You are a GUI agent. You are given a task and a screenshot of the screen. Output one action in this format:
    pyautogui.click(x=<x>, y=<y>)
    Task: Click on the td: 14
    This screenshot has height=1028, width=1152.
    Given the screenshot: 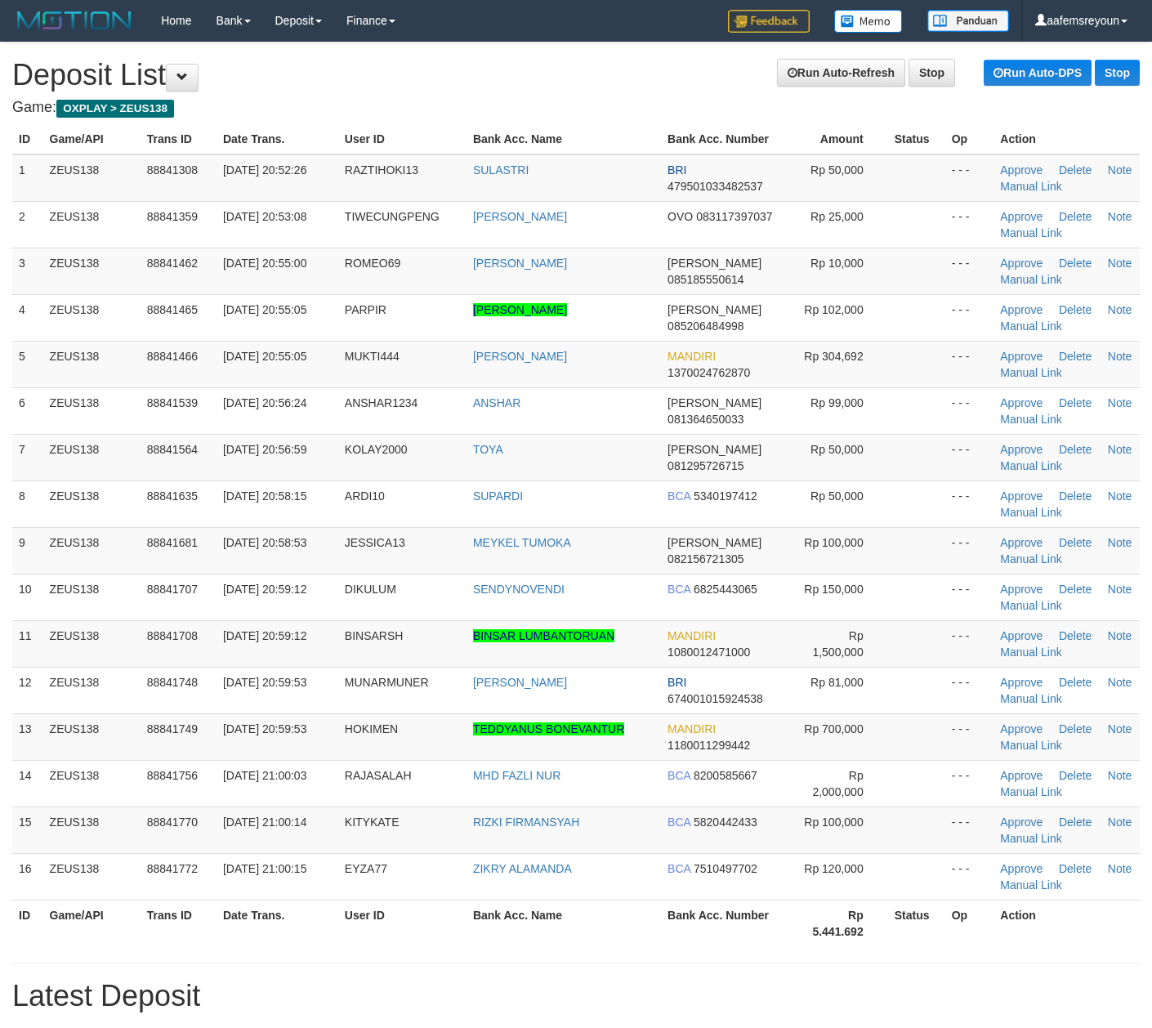 What is the action you would take?
    pyautogui.click(x=28, y=783)
    